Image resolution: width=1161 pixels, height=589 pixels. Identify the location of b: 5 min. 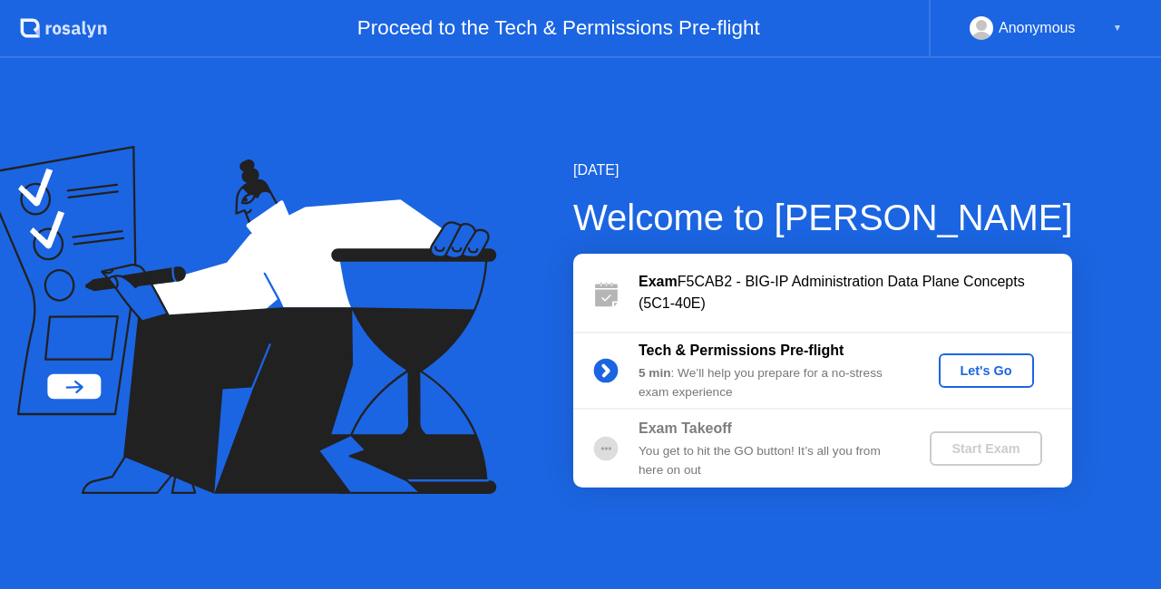
(655, 373).